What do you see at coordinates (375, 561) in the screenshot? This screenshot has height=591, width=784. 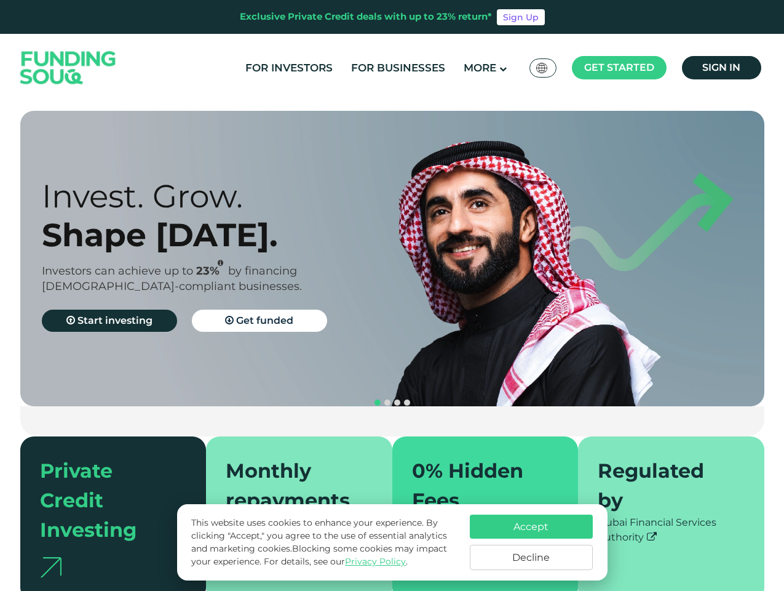 I see `a: Privacy Policy` at bounding box center [375, 561].